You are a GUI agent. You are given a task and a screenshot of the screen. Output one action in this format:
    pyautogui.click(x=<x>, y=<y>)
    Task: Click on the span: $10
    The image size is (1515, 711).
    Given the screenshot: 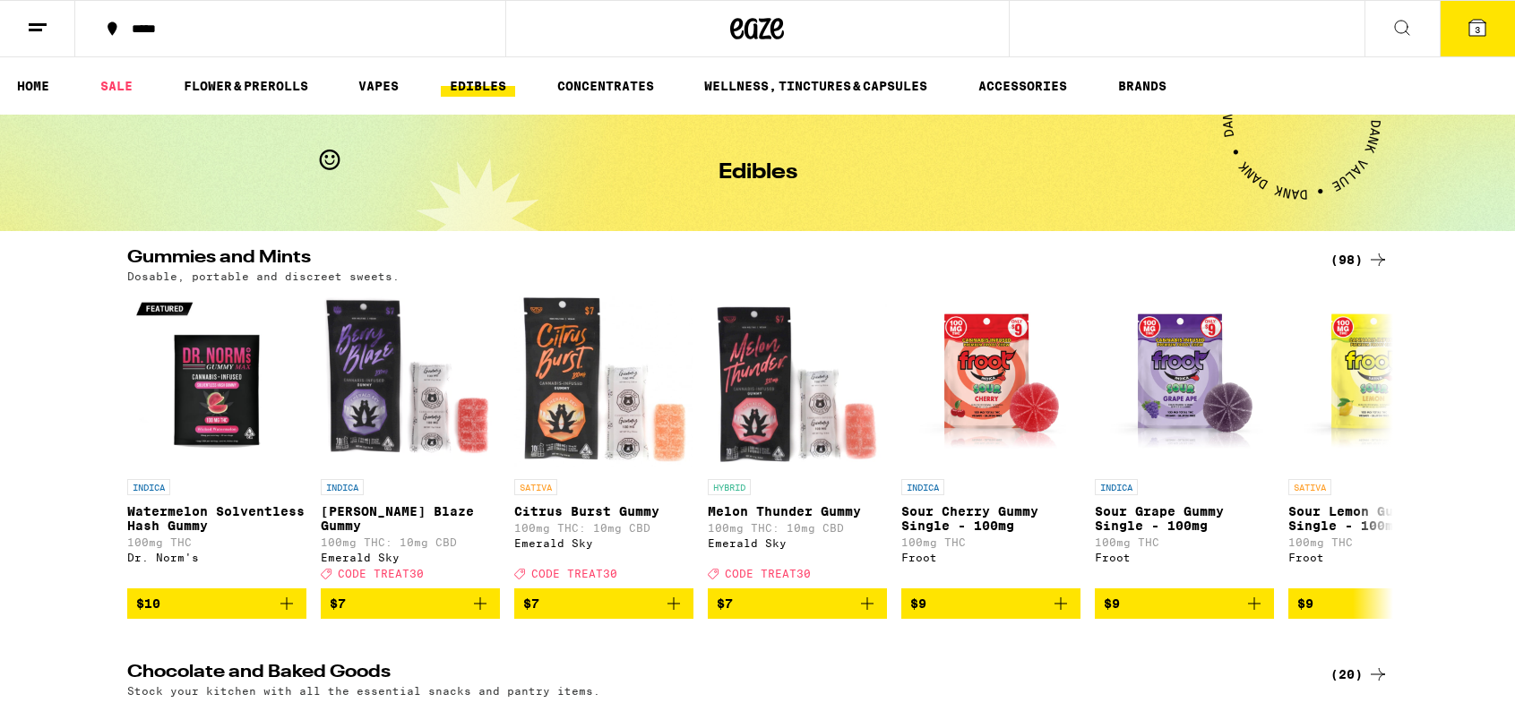 What is the action you would take?
    pyautogui.click(x=148, y=604)
    